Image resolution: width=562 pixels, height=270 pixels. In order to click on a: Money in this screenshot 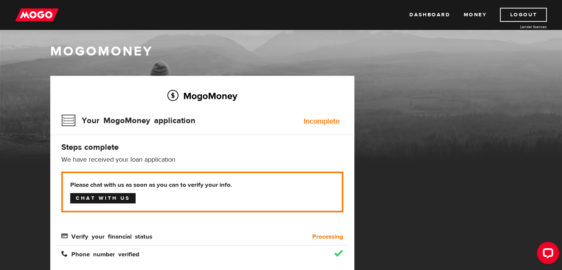, I will do `click(475, 15)`.